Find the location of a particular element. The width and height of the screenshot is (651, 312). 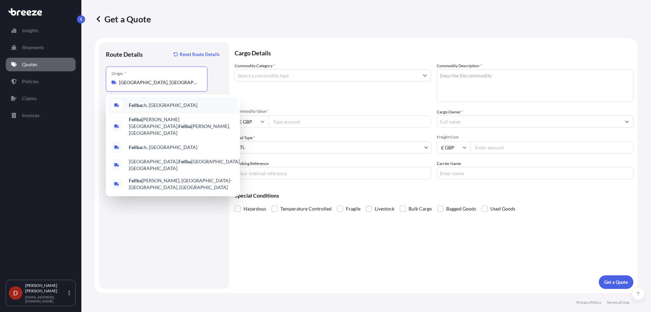

span: Hazardous is located at coordinates (255, 209).